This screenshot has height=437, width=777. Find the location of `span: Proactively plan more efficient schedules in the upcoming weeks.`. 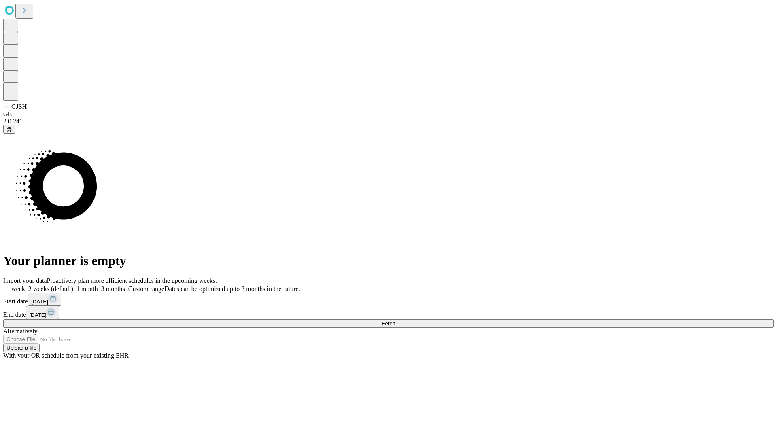

span: Proactively plan more efficient schedules in the upcoming weeks. is located at coordinates (132, 280).